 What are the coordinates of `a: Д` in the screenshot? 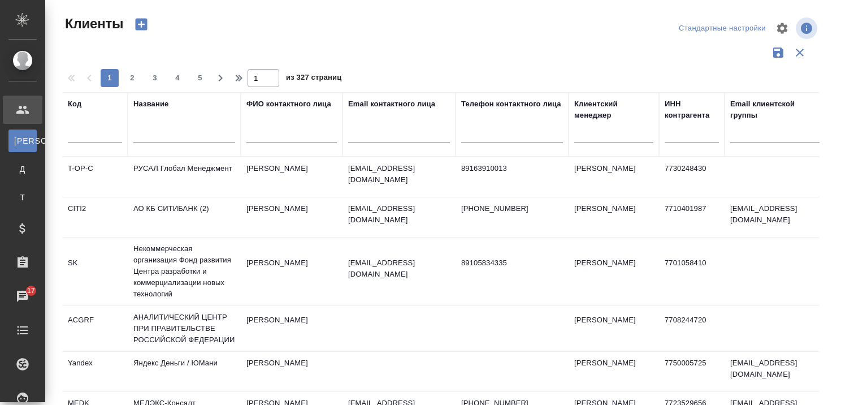 It's located at (23, 169).